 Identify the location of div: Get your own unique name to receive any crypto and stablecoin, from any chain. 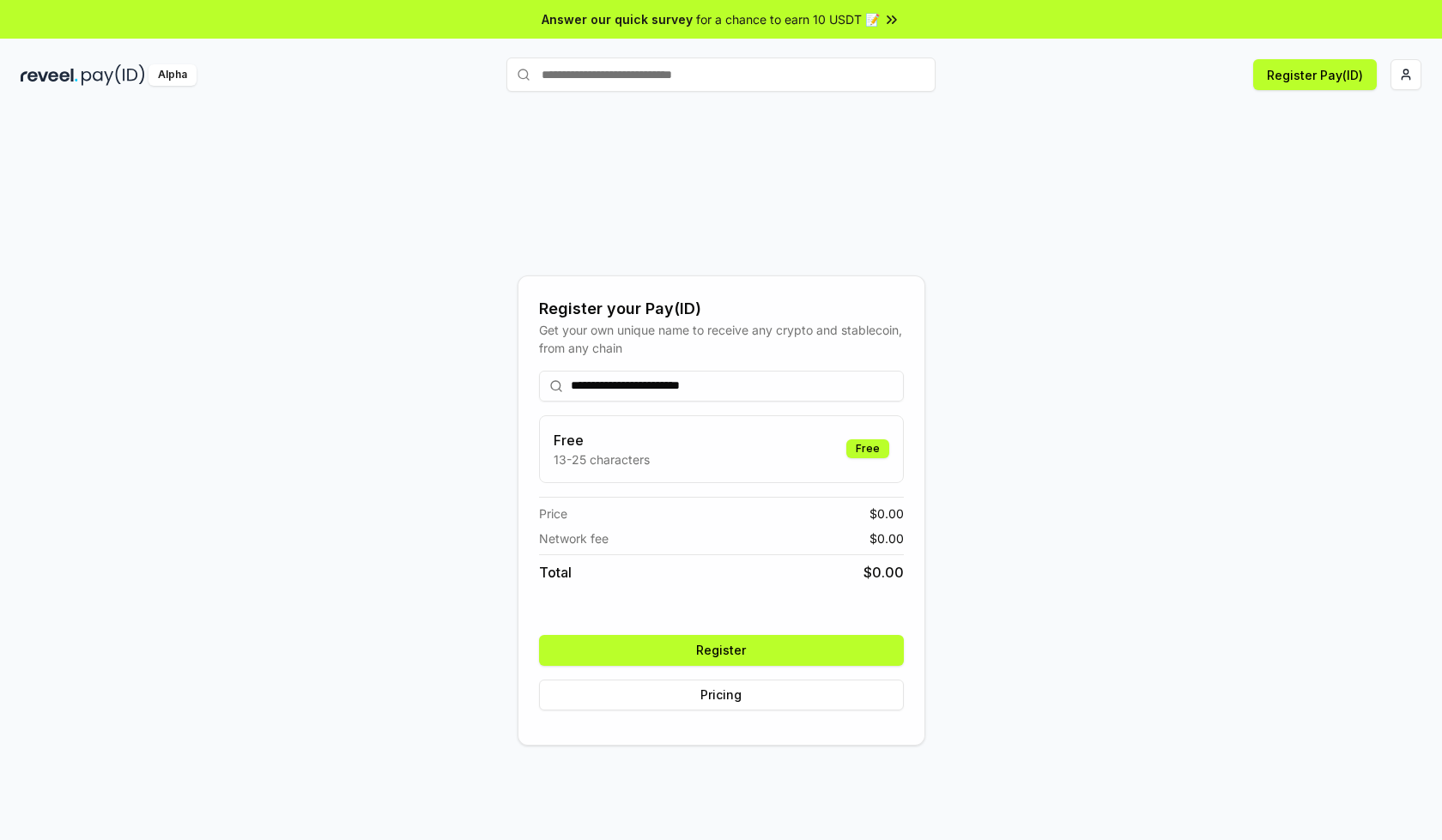
(721, 339).